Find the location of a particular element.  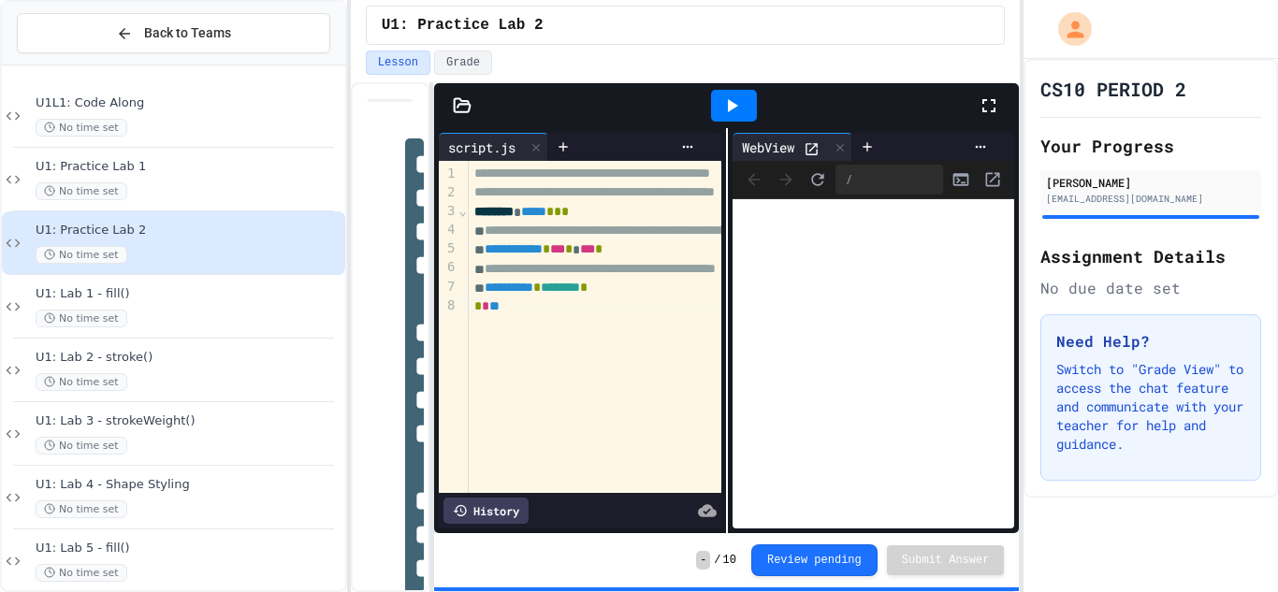

div: 1 is located at coordinates (448, 174).